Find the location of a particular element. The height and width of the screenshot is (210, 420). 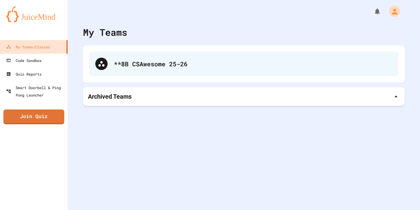

img: logo-orange.svg is located at coordinates (34, 14).